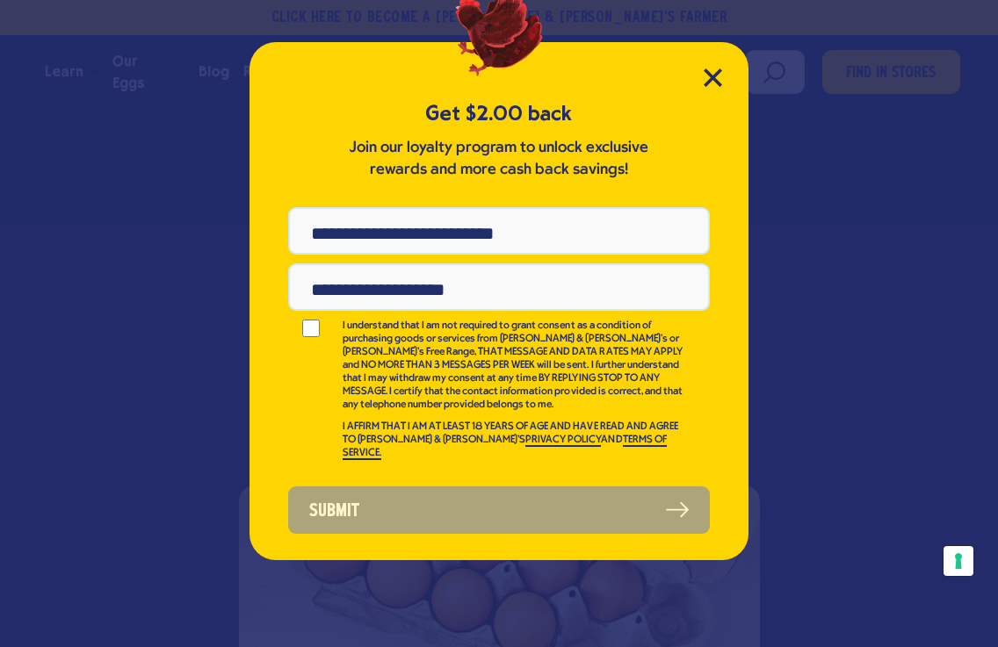 This screenshot has width=998, height=647. What do you see at coordinates (563, 441) in the screenshot?
I see `a: PRIVACY POLICY` at bounding box center [563, 441].